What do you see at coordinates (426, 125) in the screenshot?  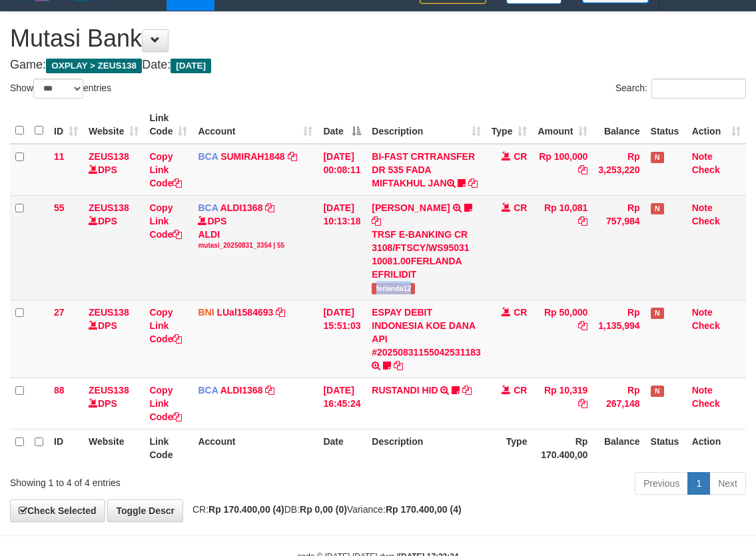 I see `th: Description: activate to sort column ascending` at bounding box center [426, 125].